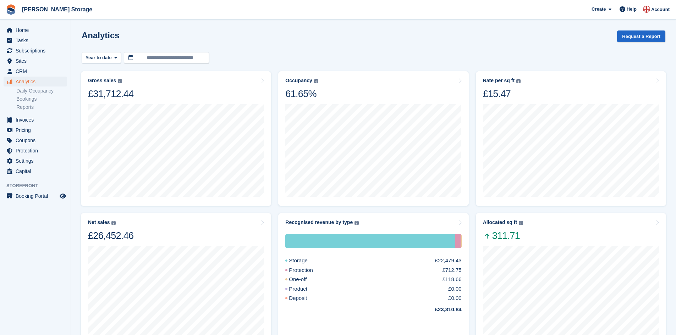 The width and height of the screenshot is (676, 335). What do you see at coordinates (37, 51) in the screenshot?
I see `span: Subscriptions` at bounding box center [37, 51].